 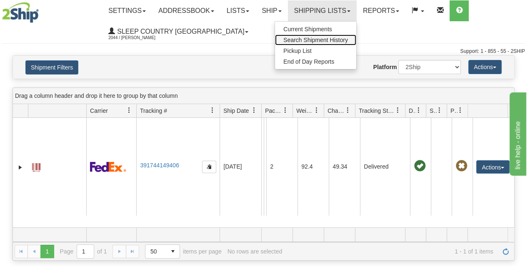 I want to click on span: Current Shipments, so click(x=308, y=29).